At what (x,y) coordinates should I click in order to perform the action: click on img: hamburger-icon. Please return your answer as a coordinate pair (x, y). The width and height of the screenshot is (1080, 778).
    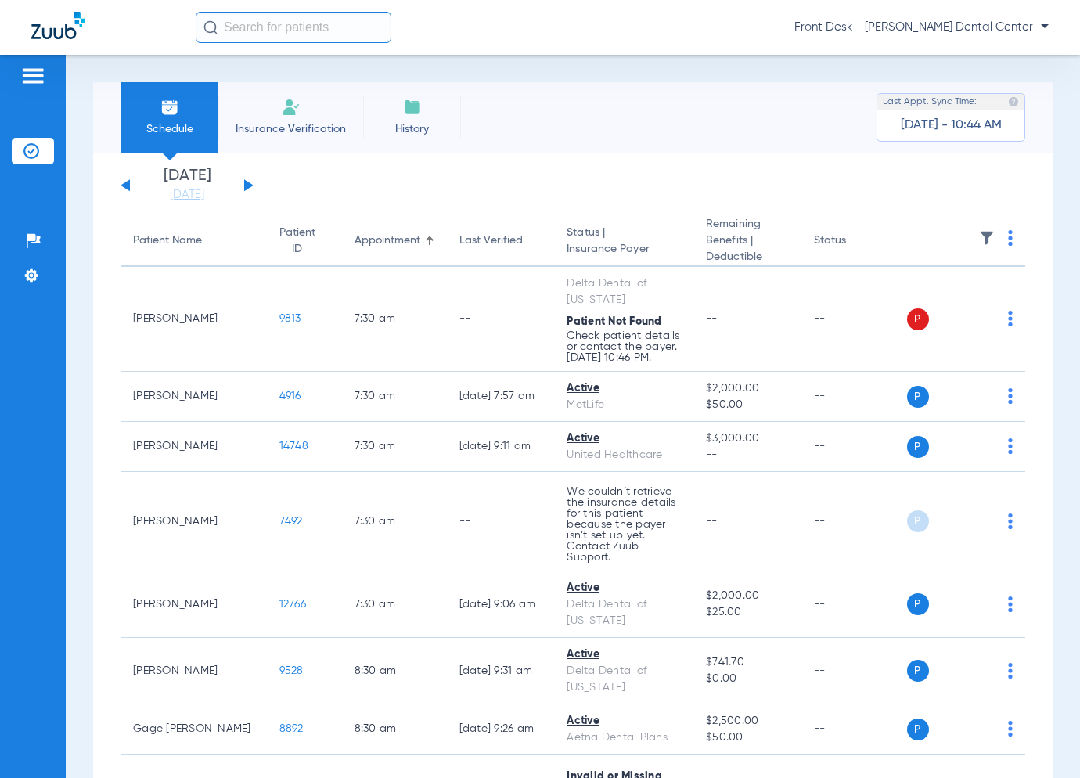
    Looking at the image, I should click on (33, 76).